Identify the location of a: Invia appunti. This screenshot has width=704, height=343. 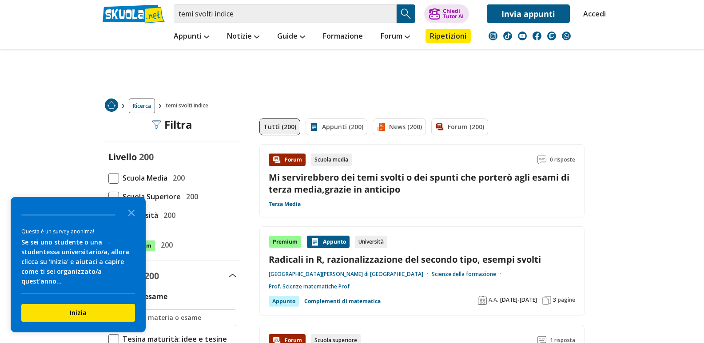
(528, 14).